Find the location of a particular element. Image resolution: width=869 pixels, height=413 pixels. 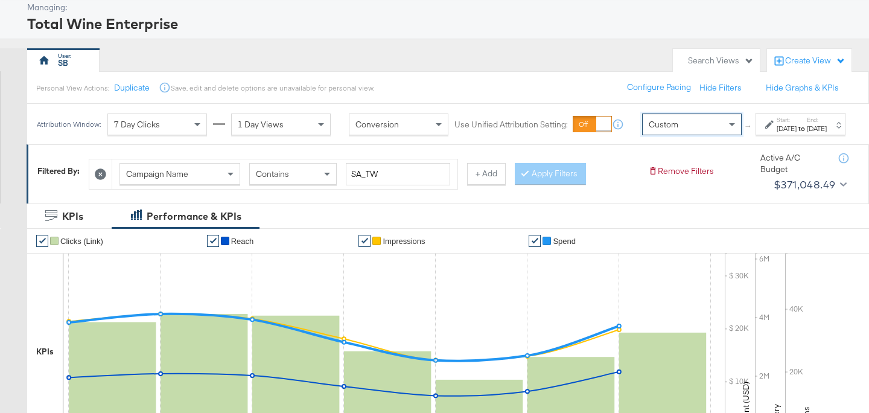

div: SB is located at coordinates (63, 63).